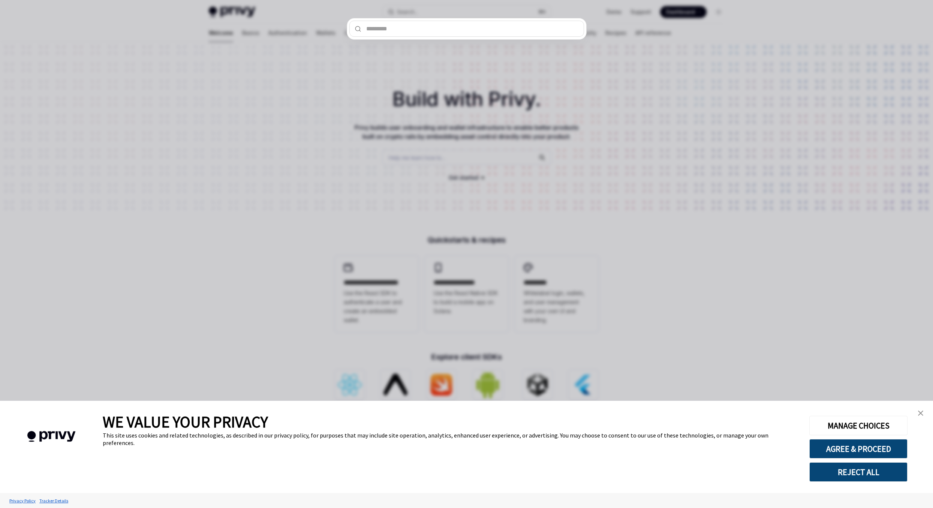 This screenshot has width=933, height=508. Describe the element at coordinates (185, 422) in the screenshot. I see `span: WE VALUE YOUR PRIVACY` at that location.